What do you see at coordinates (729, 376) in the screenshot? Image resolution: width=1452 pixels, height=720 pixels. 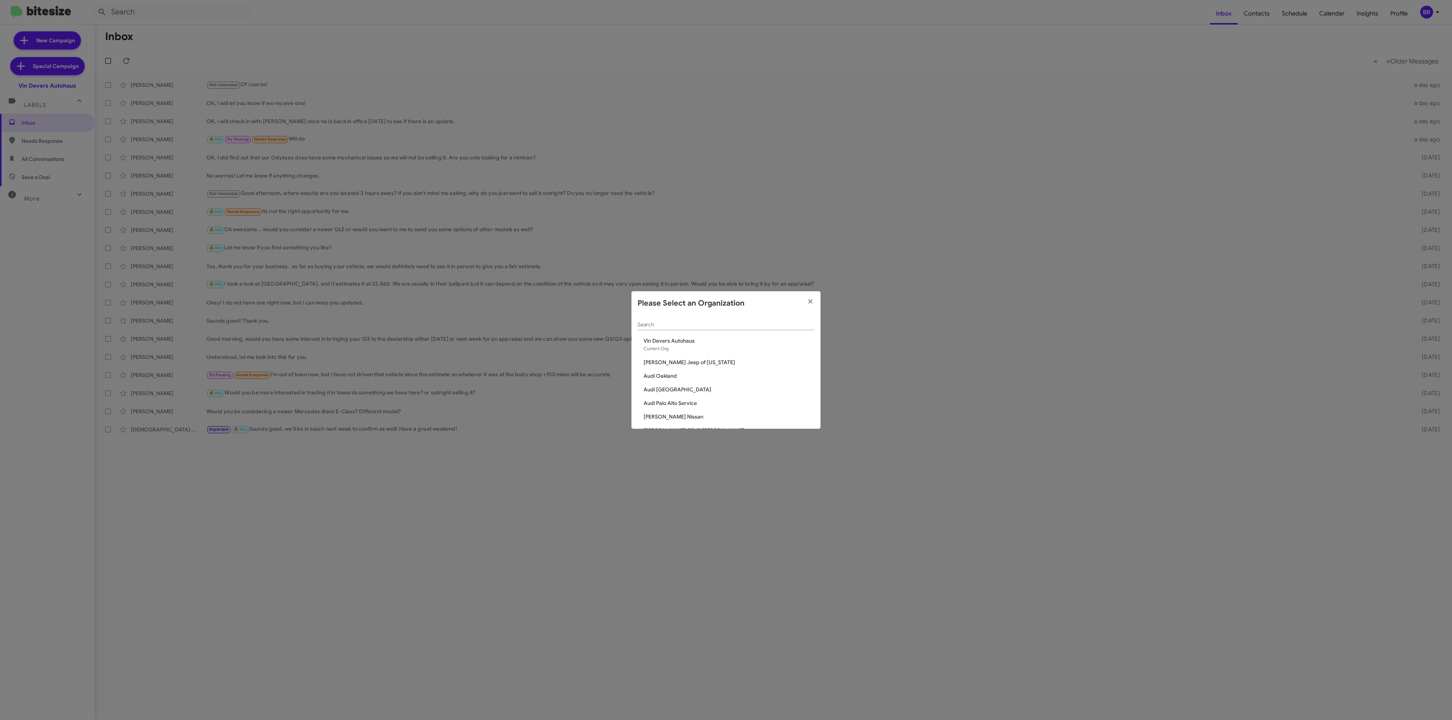 I see `span: Audi Oakland` at bounding box center [729, 376].